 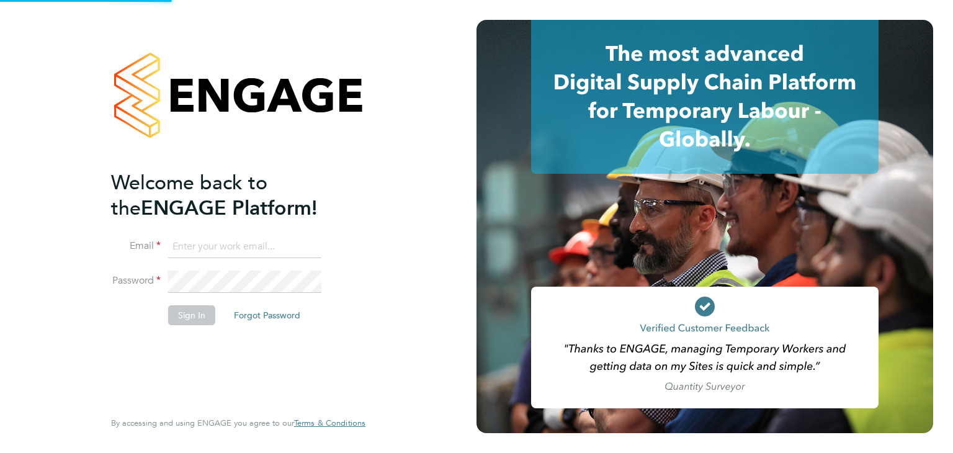 I want to click on span: By accessing and using ENGAGE you agree to our, so click(x=238, y=423).